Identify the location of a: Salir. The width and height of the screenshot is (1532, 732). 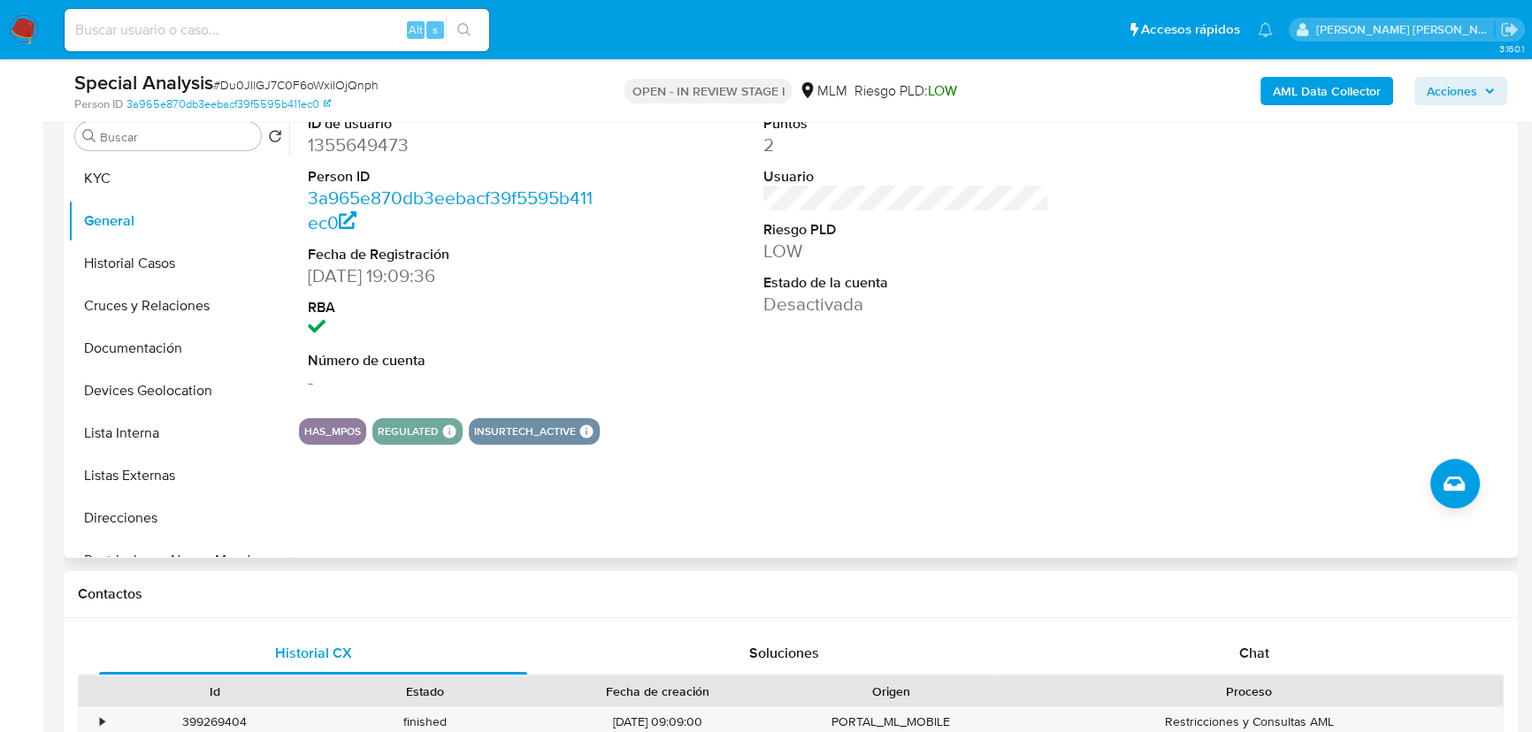
(1509, 29).